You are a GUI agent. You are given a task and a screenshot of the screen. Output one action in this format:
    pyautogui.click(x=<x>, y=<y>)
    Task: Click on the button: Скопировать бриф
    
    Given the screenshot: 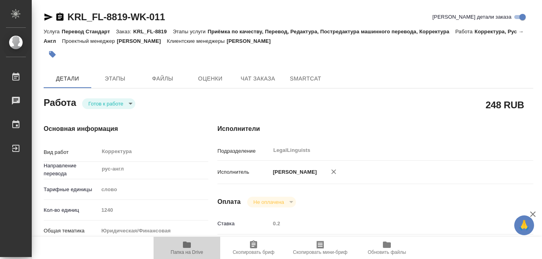 What is the action you would take?
    pyautogui.click(x=254, y=248)
    